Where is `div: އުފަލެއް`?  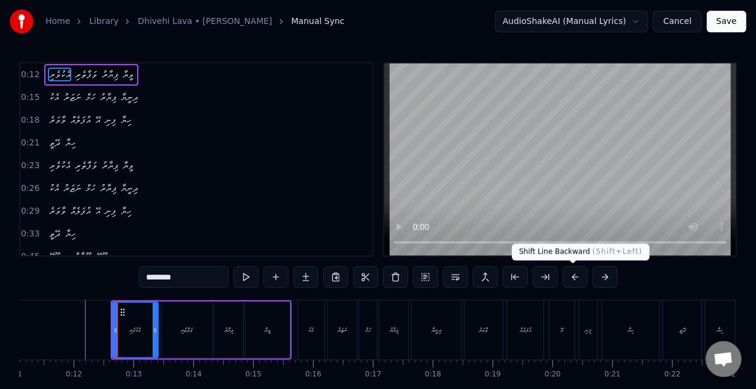
div: އުފަލެއް is located at coordinates (525, 330).